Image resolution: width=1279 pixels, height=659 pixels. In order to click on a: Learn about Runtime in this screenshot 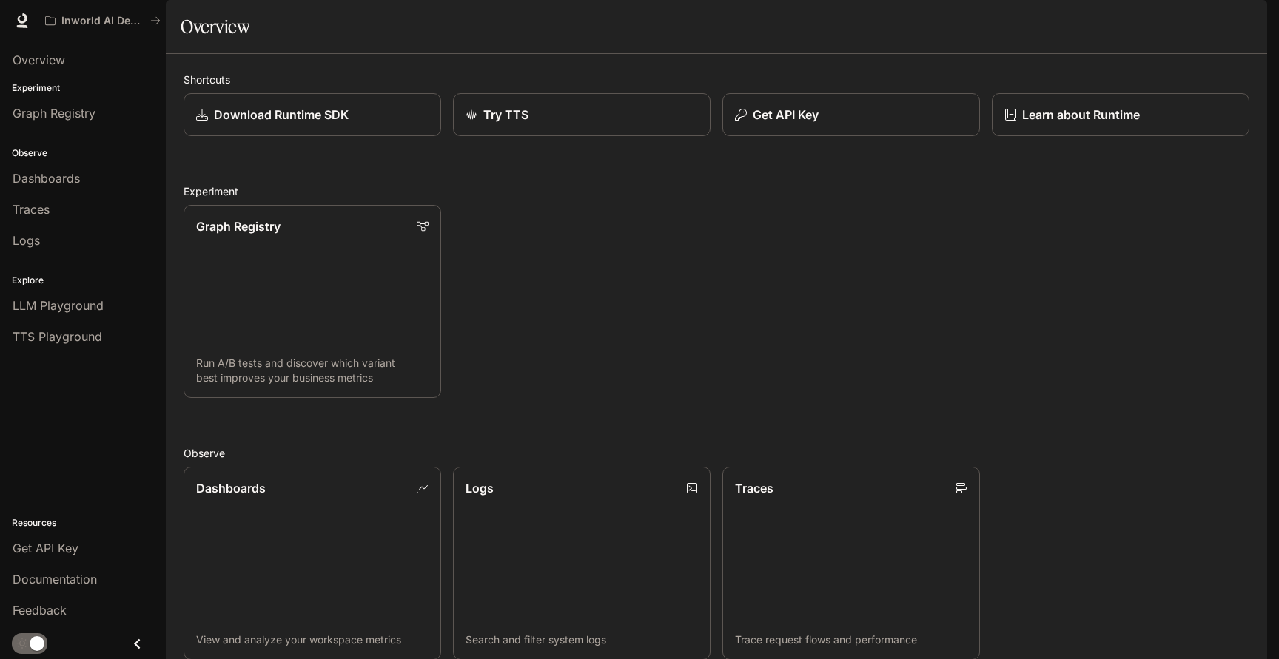, I will do `click(1120, 115)`.